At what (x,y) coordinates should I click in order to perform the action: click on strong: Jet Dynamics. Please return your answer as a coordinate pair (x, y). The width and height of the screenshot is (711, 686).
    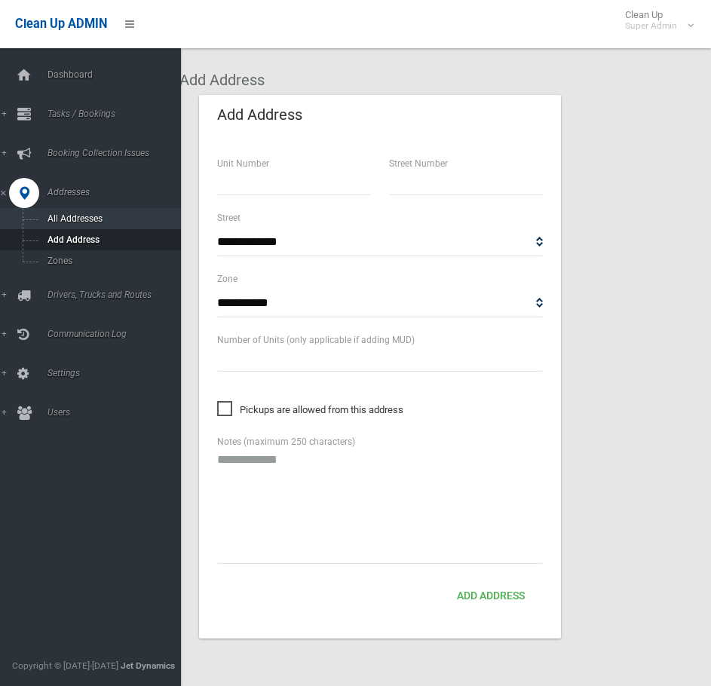
    Looking at the image, I should click on (148, 665).